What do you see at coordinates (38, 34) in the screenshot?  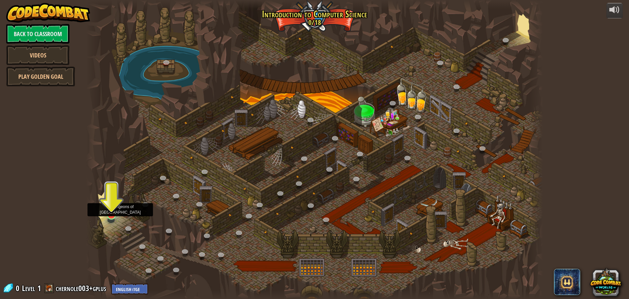 I see `a: Back to Classroom` at bounding box center [38, 34].